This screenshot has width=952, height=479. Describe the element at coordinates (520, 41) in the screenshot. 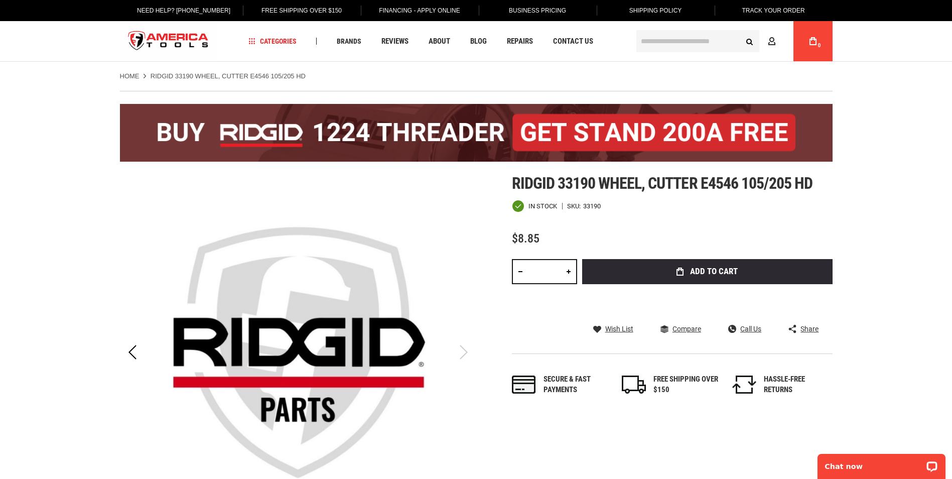

I see `a: Repairs` at that location.